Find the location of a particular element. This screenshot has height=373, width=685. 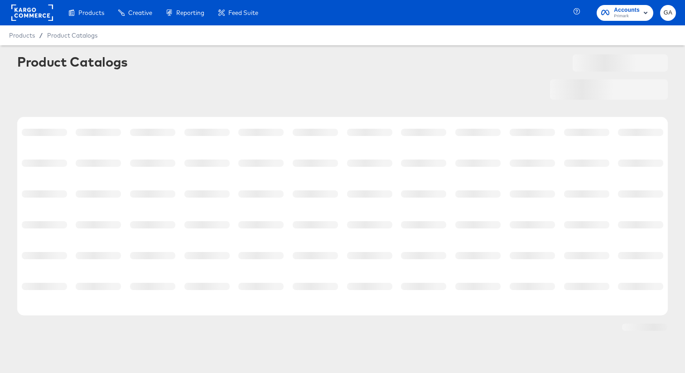

button: AccountsPrimark is located at coordinates (625, 13).